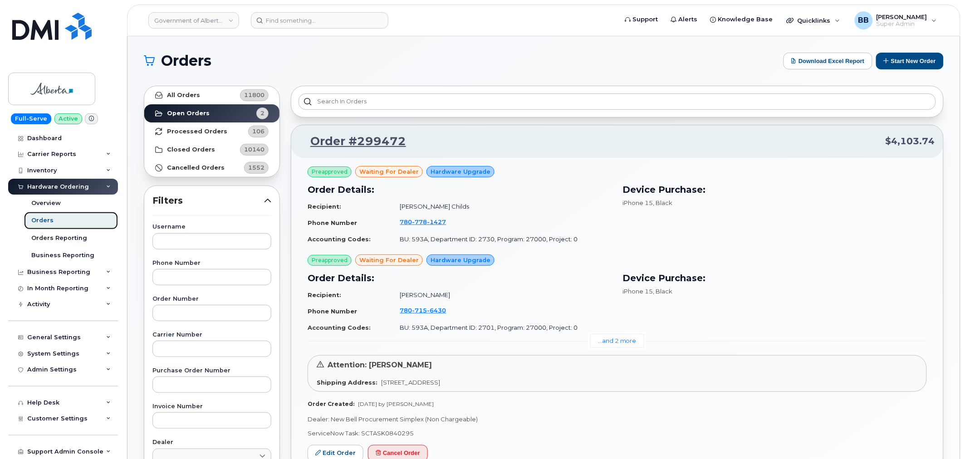 The image size is (965, 459). I want to click on label: Phone Number, so click(212, 263).